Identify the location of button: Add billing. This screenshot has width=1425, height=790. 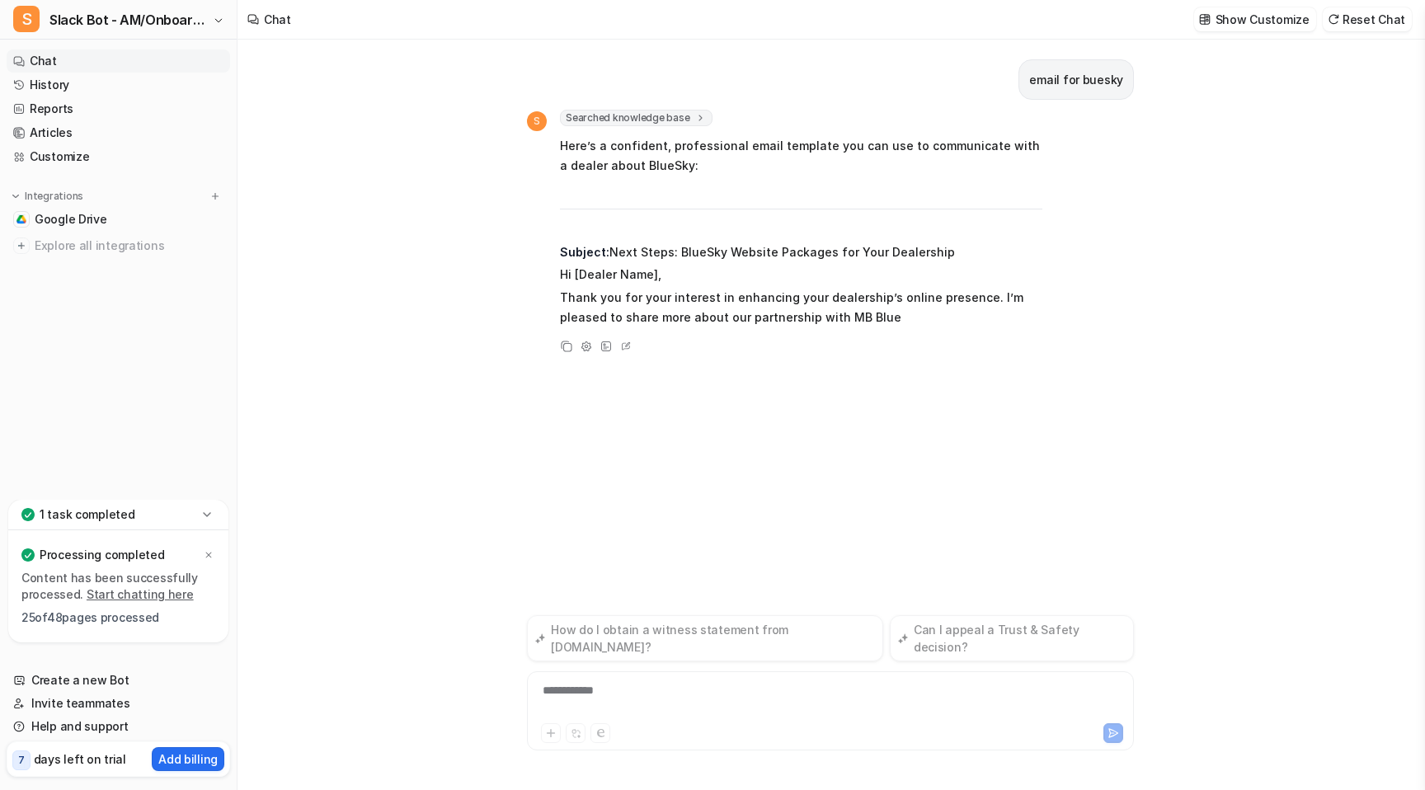
(188, 759).